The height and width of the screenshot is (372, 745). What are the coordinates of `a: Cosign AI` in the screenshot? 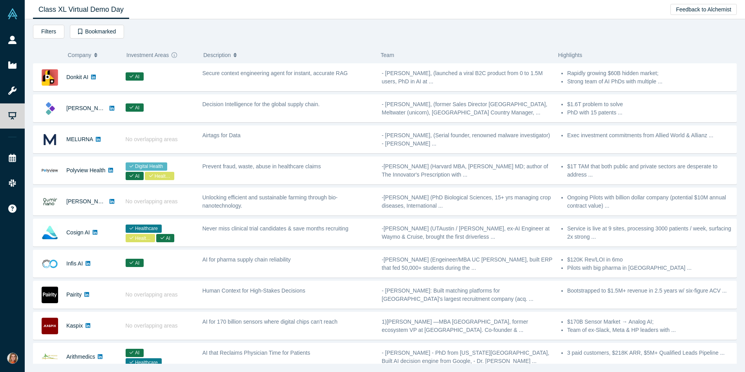 It's located at (78, 232).